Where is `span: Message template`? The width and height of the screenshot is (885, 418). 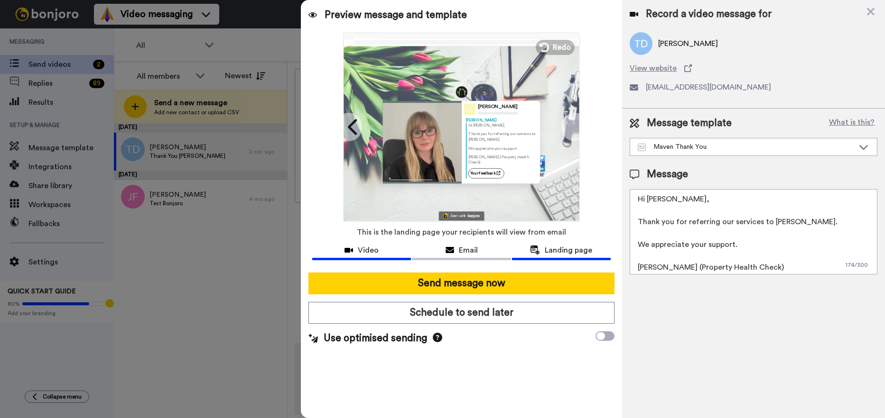 span: Message template is located at coordinates (689, 123).